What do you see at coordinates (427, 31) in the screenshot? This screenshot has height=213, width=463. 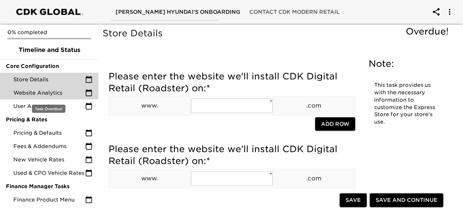 I see `span: Overdue!` at bounding box center [427, 31].